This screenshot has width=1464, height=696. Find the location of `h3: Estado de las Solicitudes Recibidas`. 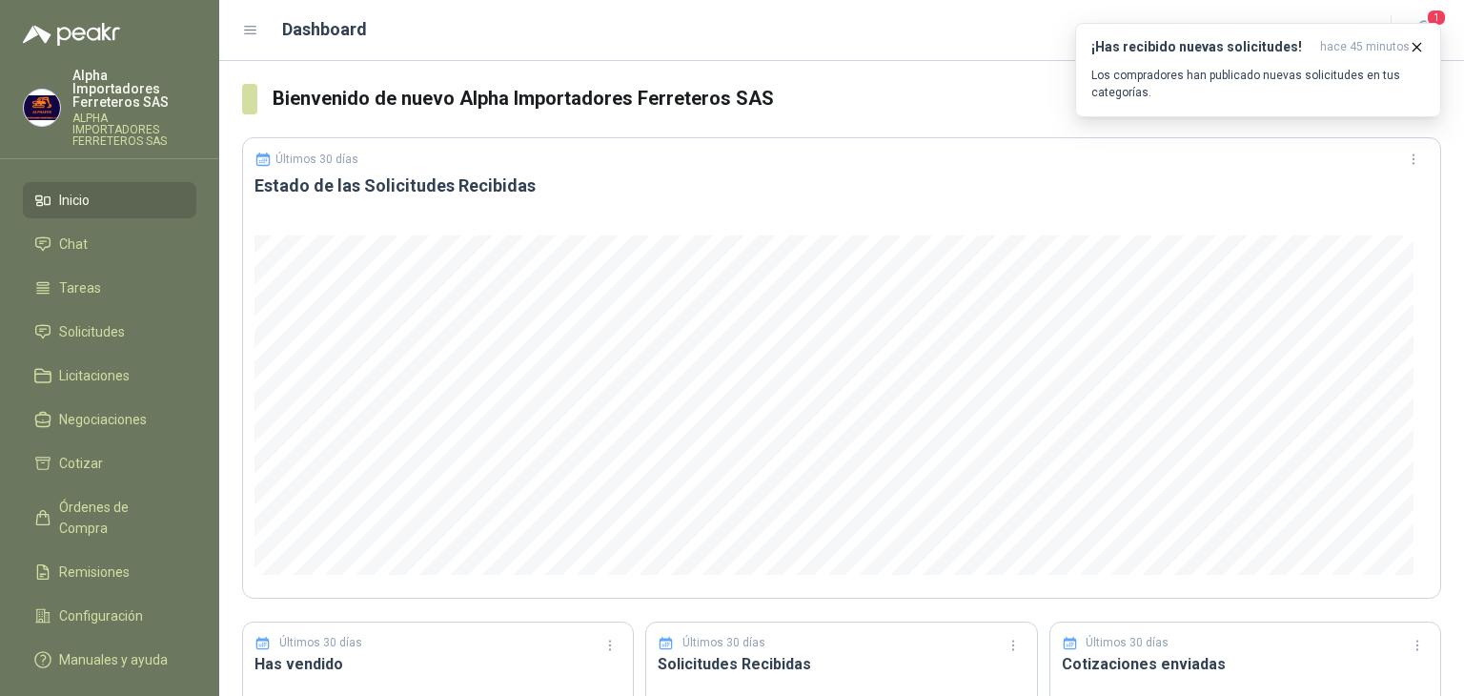

h3: Estado de las Solicitudes Recibidas is located at coordinates (841, 186).